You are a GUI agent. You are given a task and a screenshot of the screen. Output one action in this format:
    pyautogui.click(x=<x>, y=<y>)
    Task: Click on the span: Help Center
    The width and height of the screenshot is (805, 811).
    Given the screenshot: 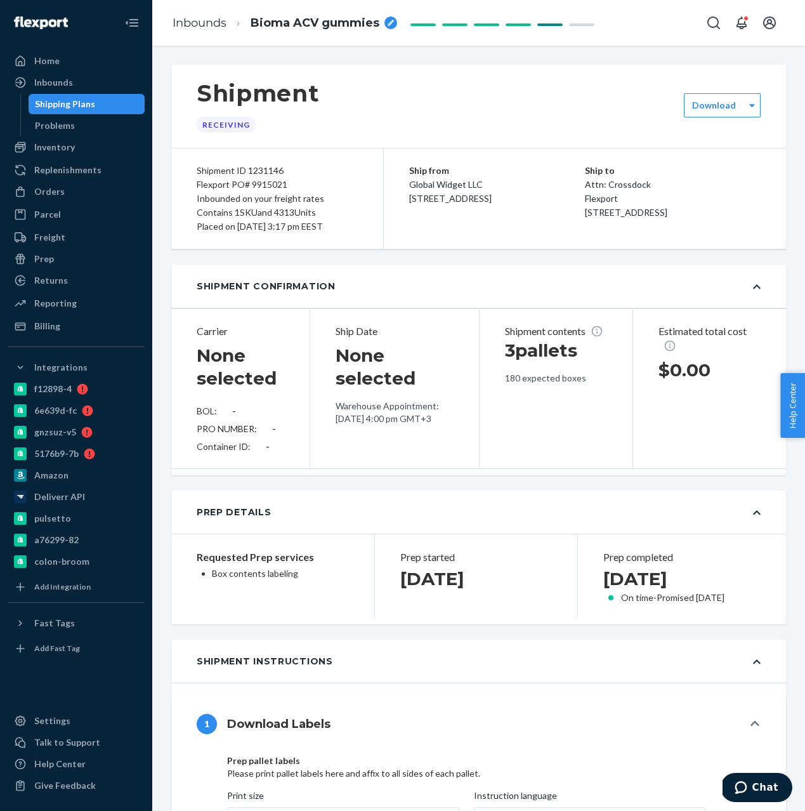 What is the action you would take?
    pyautogui.click(x=793, y=406)
    